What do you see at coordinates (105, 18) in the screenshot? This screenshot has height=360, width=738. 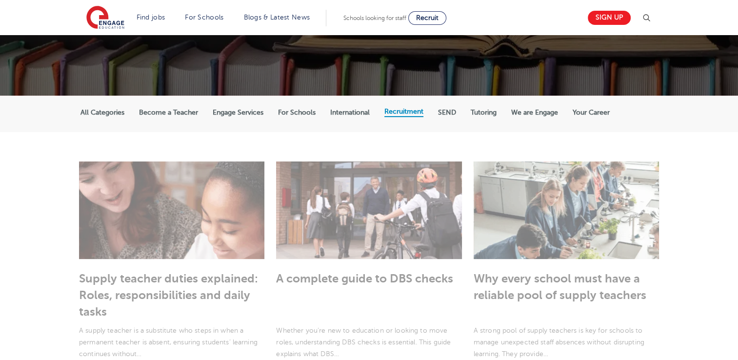 I see `img: Engage Education` at bounding box center [105, 18].